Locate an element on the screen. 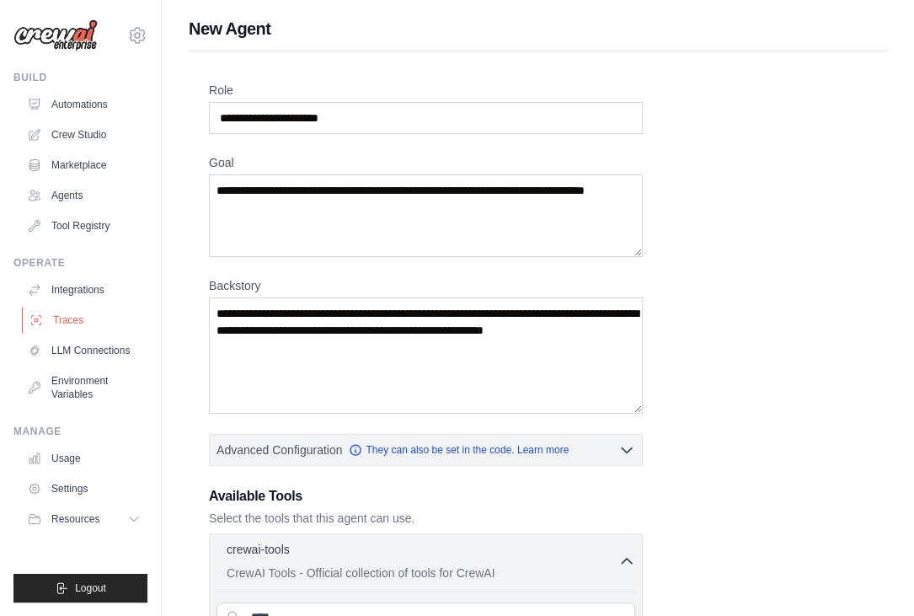  p: CrewAI Tools - Official collection of tools for CrewAI is located at coordinates (422, 573).